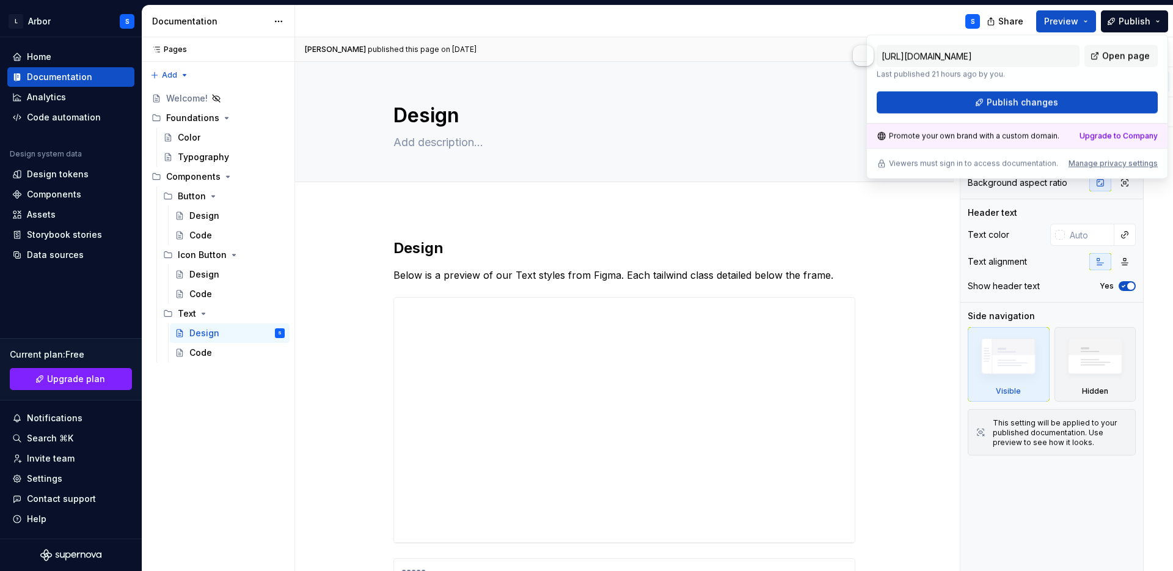 This screenshot has width=1173, height=571. What do you see at coordinates (1004, 286) in the screenshot?
I see `div: Show header text` at bounding box center [1004, 286].